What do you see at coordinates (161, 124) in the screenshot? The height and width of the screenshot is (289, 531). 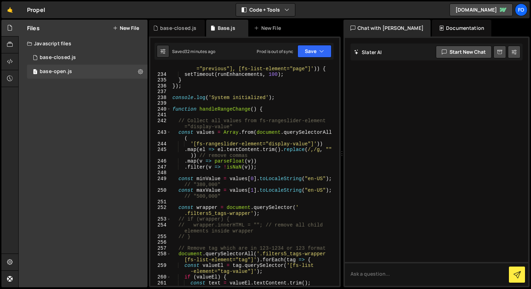 I see `div: 242` at bounding box center [161, 124].